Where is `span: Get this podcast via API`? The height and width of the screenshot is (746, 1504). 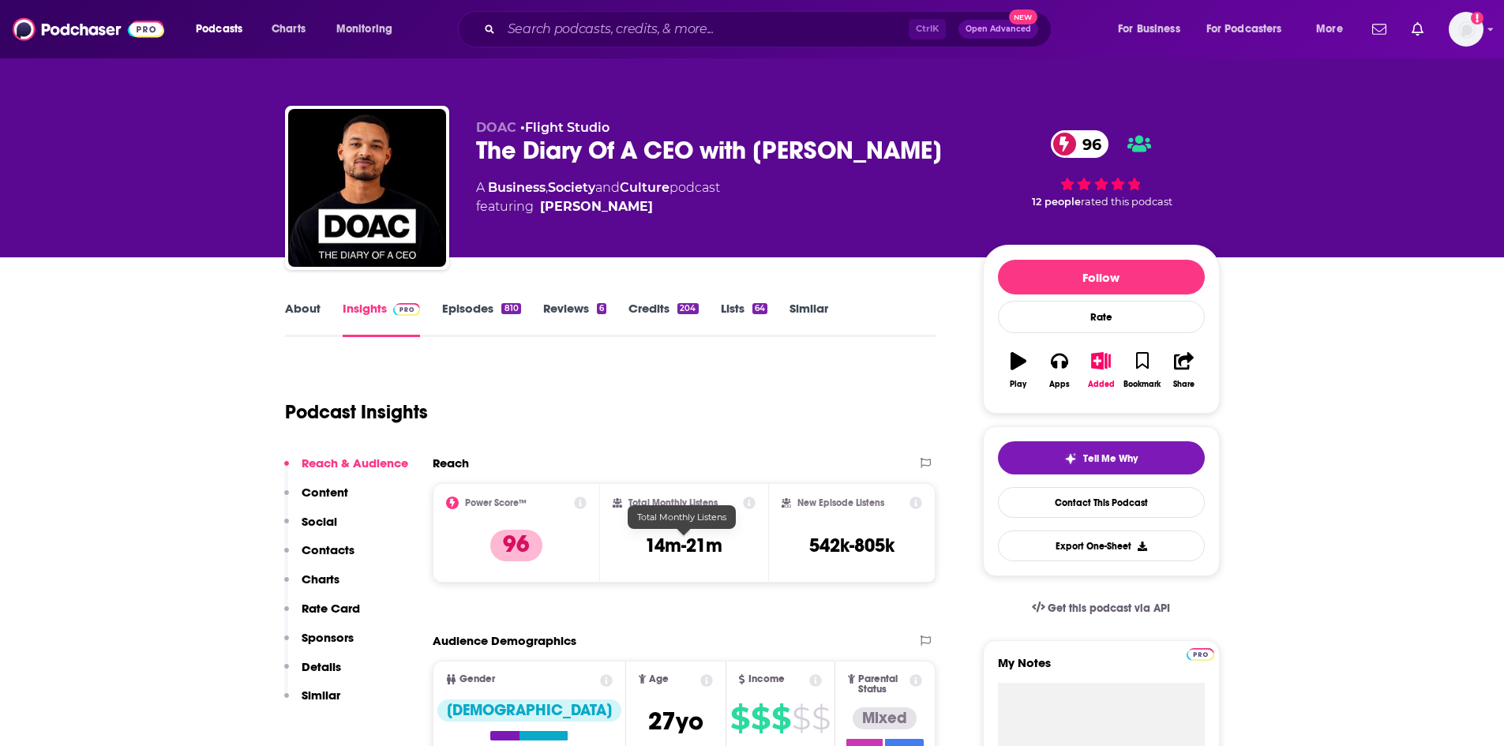
span: Get this podcast via API is located at coordinates (1108, 608).